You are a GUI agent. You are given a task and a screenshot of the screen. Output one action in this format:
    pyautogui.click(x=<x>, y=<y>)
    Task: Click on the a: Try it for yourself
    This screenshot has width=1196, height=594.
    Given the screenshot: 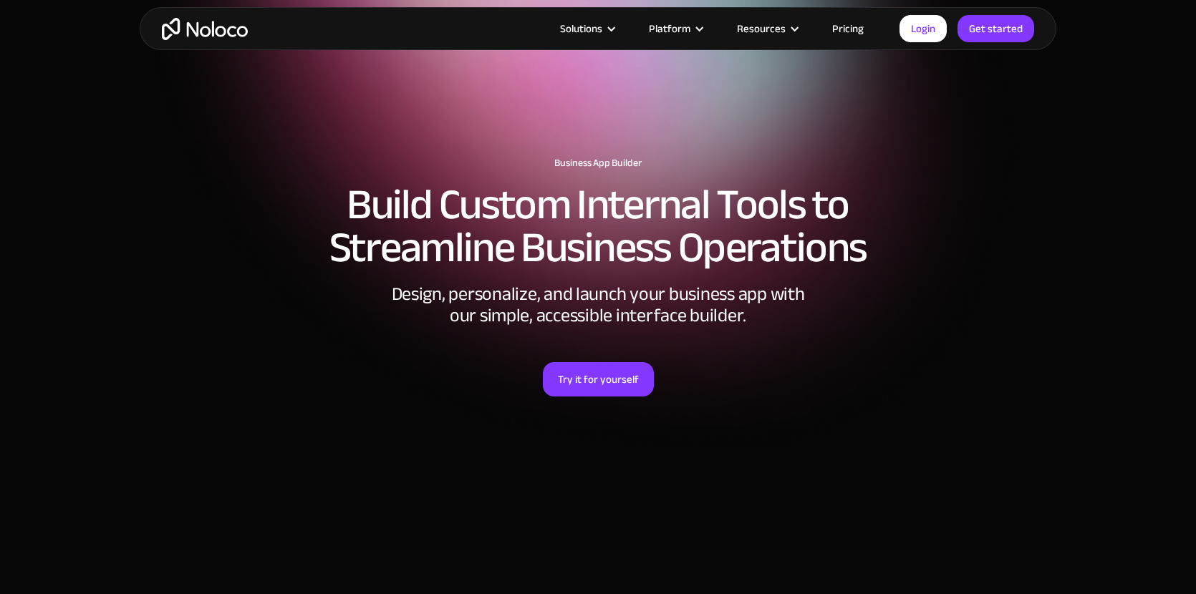 What is the action you would take?
    pyautogui.click(x=598, y=380)
    